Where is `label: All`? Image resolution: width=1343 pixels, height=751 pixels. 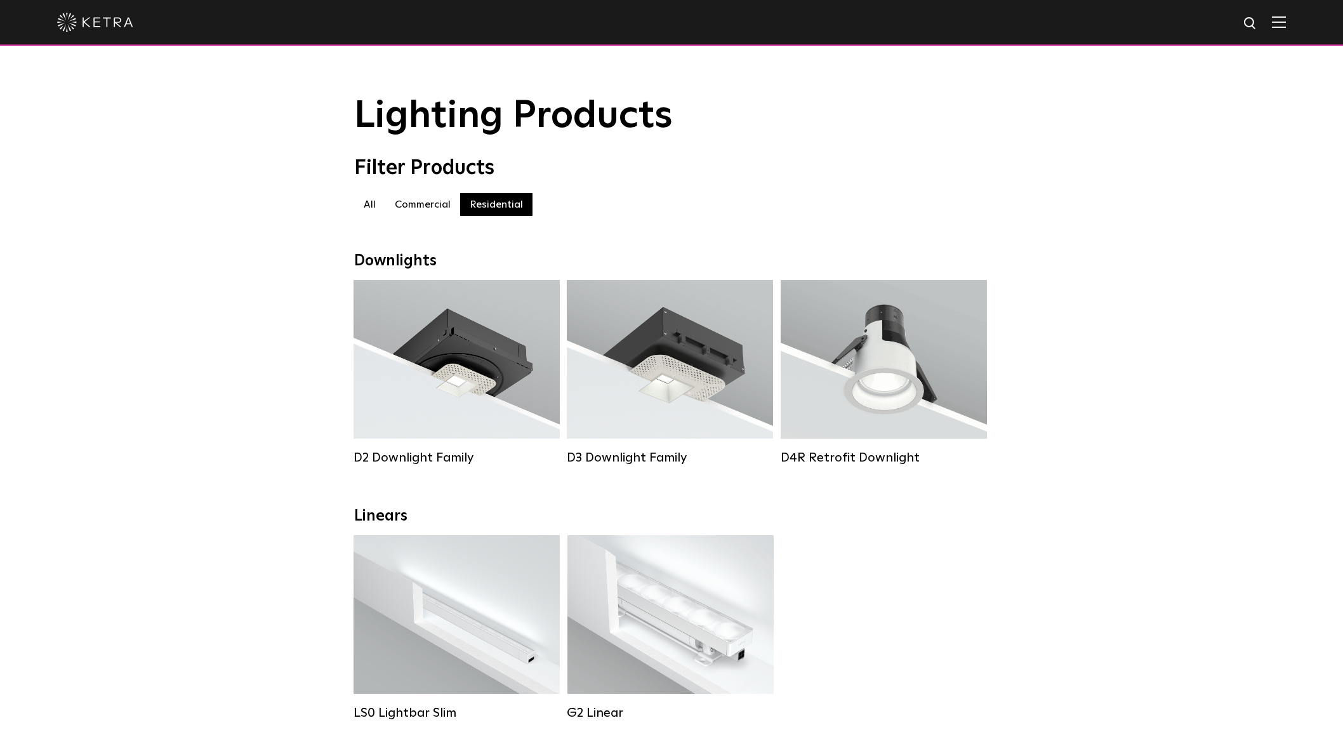
label: All is located at coordinates (369, 204).